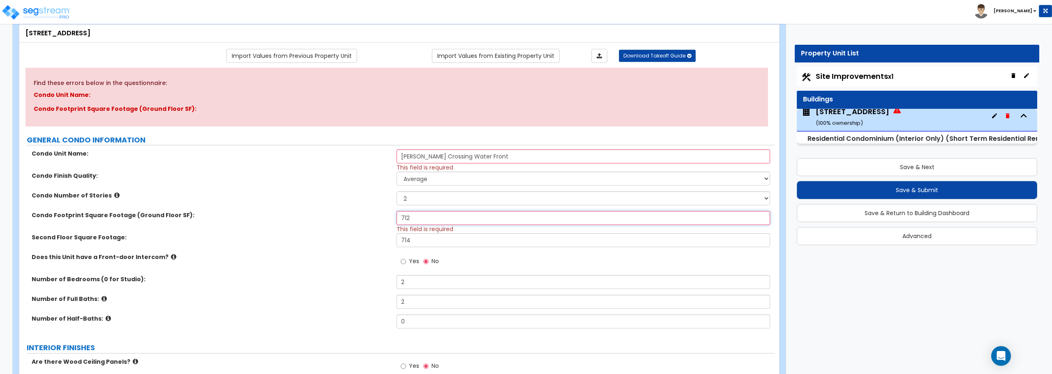 The image size is (1052, 374). I want to click on button: Download Takeoff Guide, so click(657, 56).